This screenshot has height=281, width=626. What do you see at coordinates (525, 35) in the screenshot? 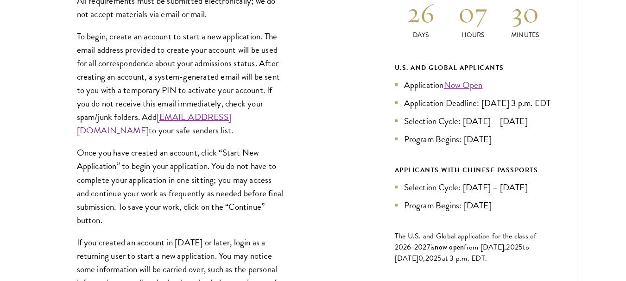
I see `p: Minutes` at bounding box center [525, 35].